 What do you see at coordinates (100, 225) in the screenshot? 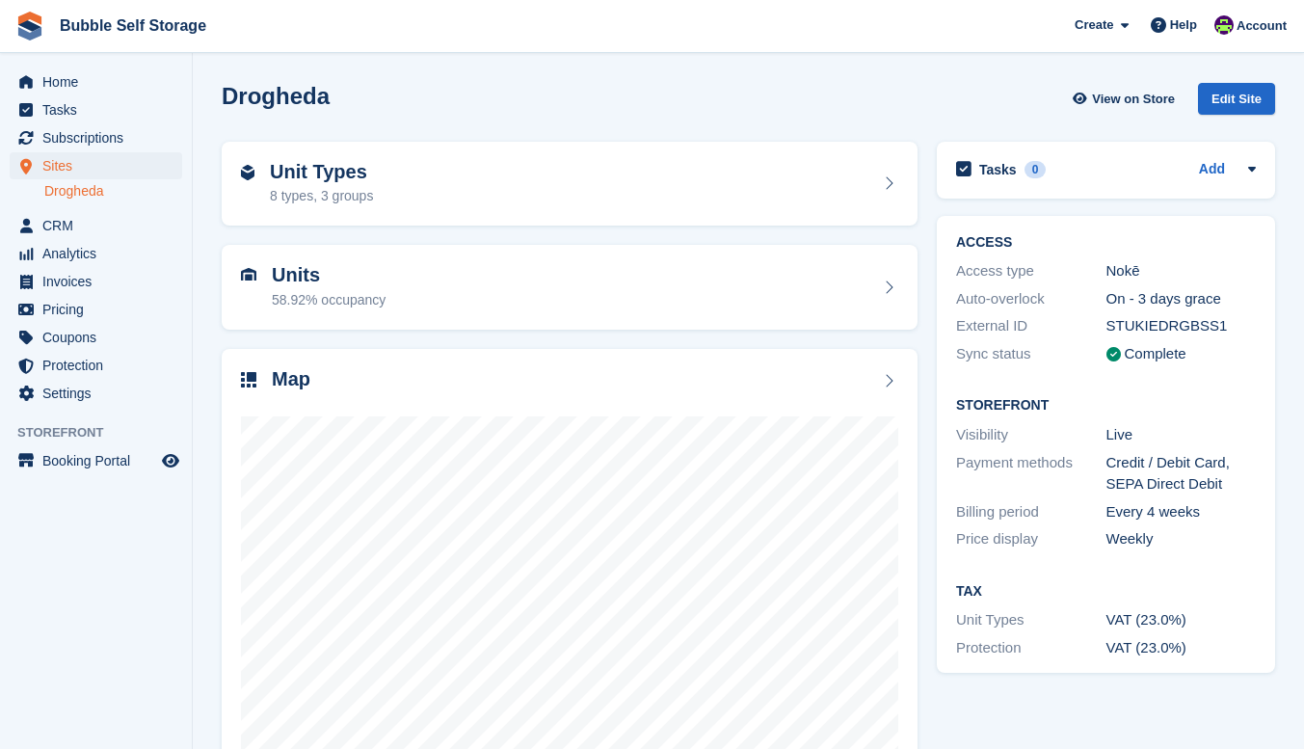
I see `span: CRM` at bounding box center [100, 225].